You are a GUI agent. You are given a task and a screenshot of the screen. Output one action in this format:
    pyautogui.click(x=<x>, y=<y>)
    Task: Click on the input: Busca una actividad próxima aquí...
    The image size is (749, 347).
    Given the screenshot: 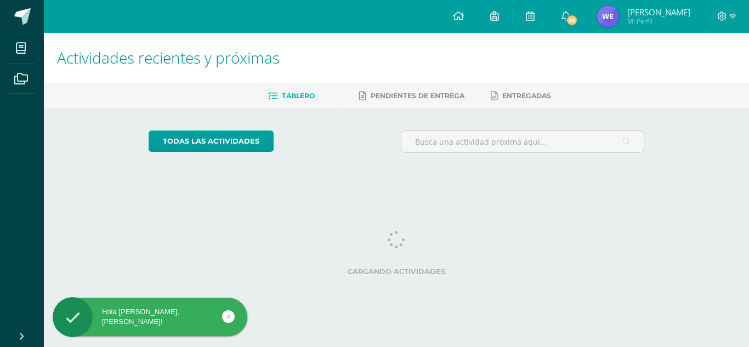 What is the action you would take?
    pyautogui.click(x=523, y=142)
    